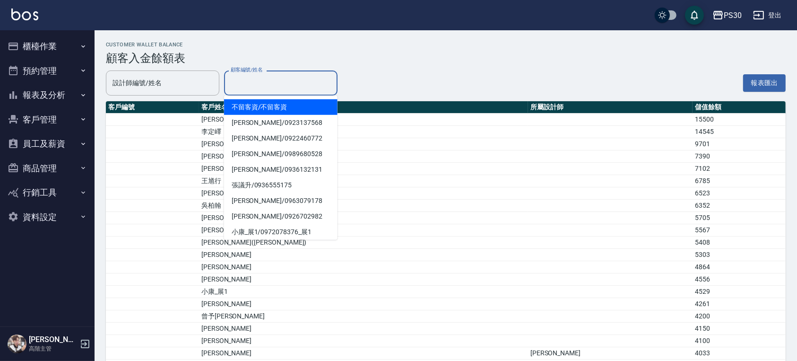 The width and height of the screenshot is (797, 361). Describe the element at coordinates (739, 243) in the screenshot. I see `td: 5408` at that location.